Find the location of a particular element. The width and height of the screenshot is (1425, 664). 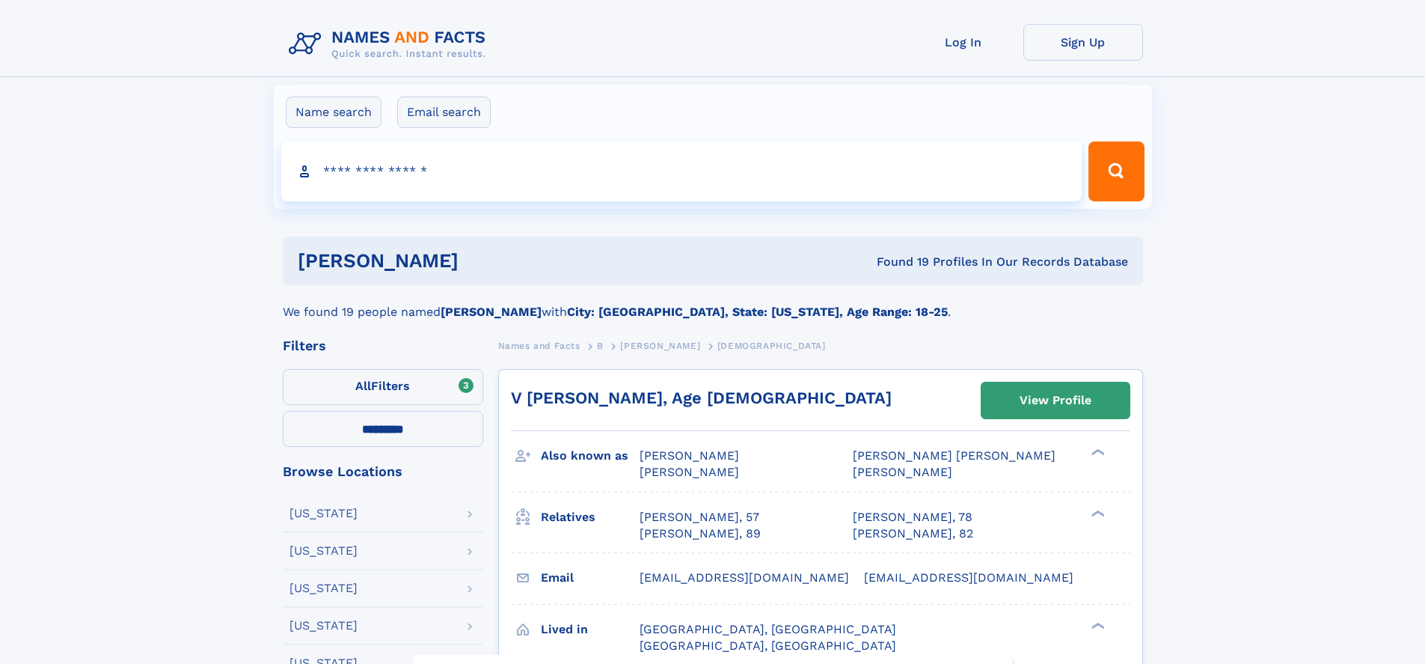

span: All is located at coordinates (363, 385).